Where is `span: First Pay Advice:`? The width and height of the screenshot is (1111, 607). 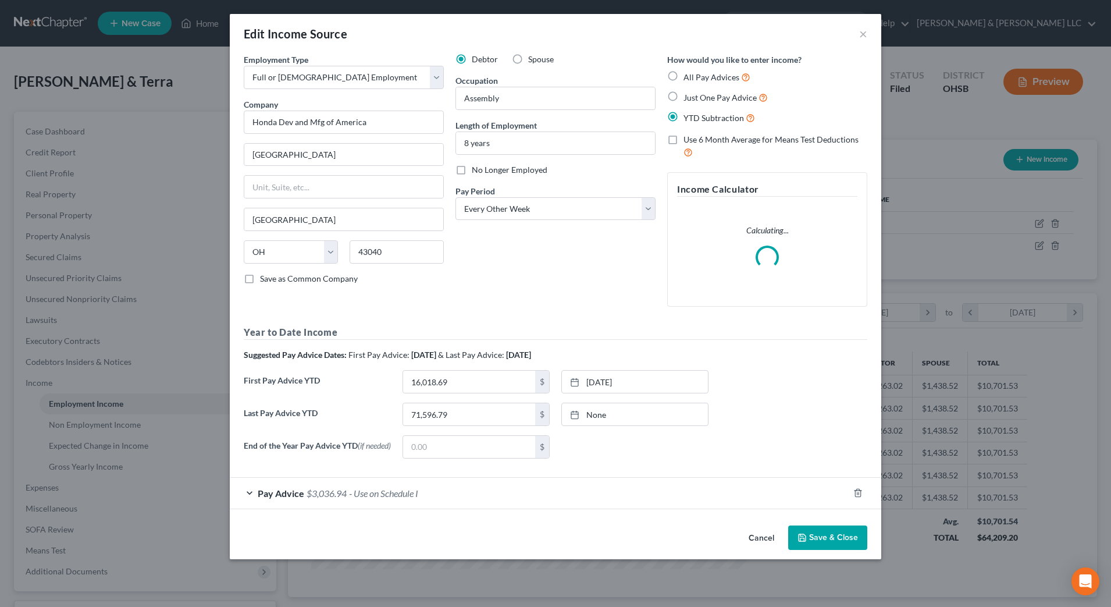
span: First Pay Advice: is located at coordinates (379, 354).